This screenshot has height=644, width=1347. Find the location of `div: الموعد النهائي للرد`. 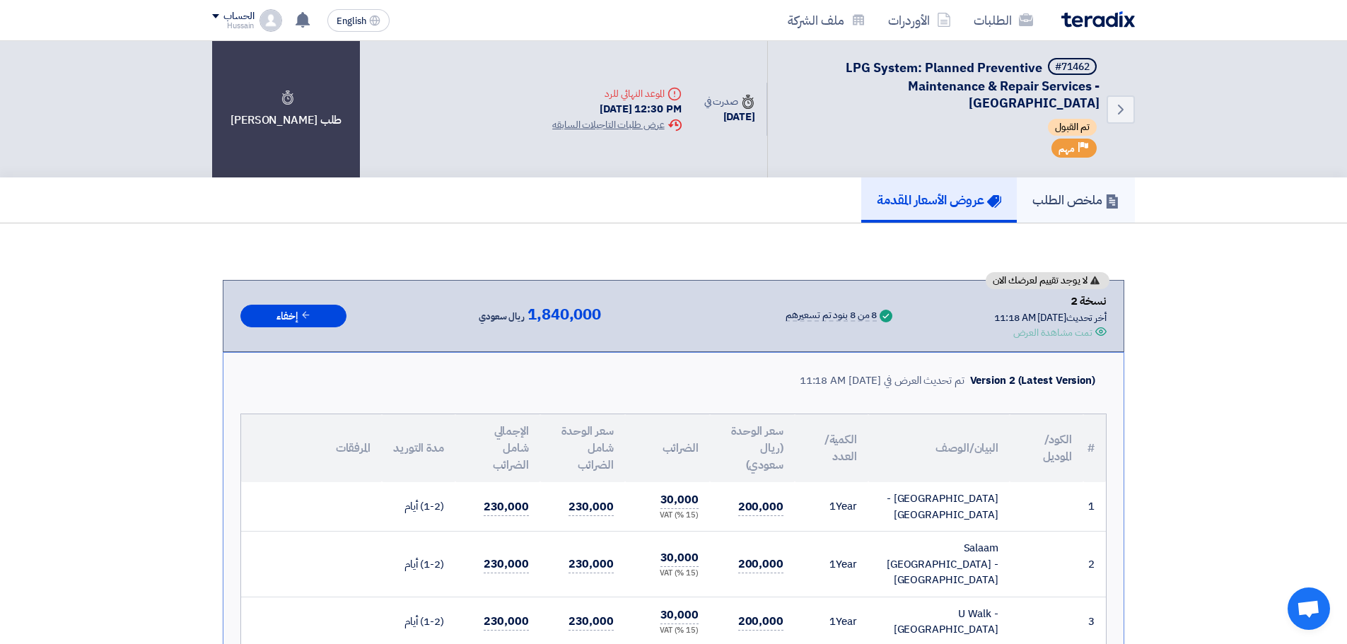

div: الموعد النهائي للرد is located at coordinates (617, 93).